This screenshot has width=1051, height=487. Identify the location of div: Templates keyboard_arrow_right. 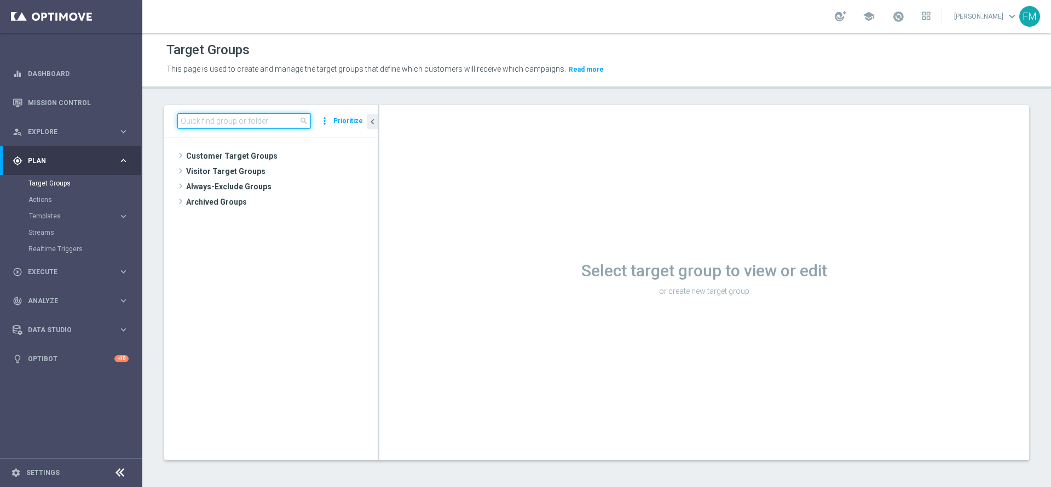
(79, 216).